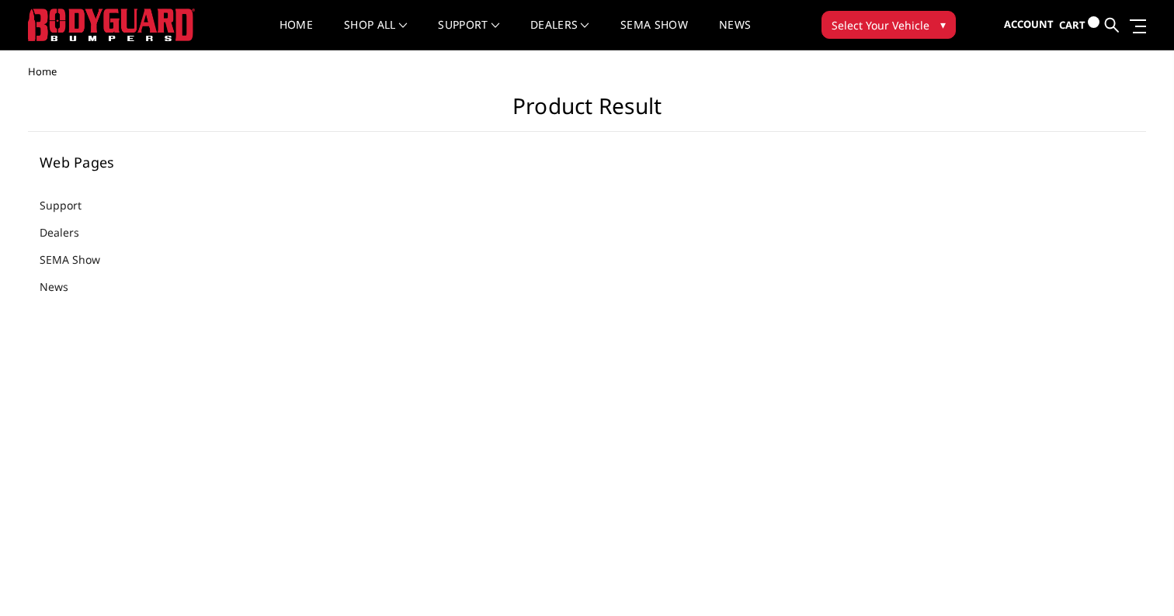  Describe the element at coordinates (296, 34) in the screenshot. I see `a: Home` at that location.